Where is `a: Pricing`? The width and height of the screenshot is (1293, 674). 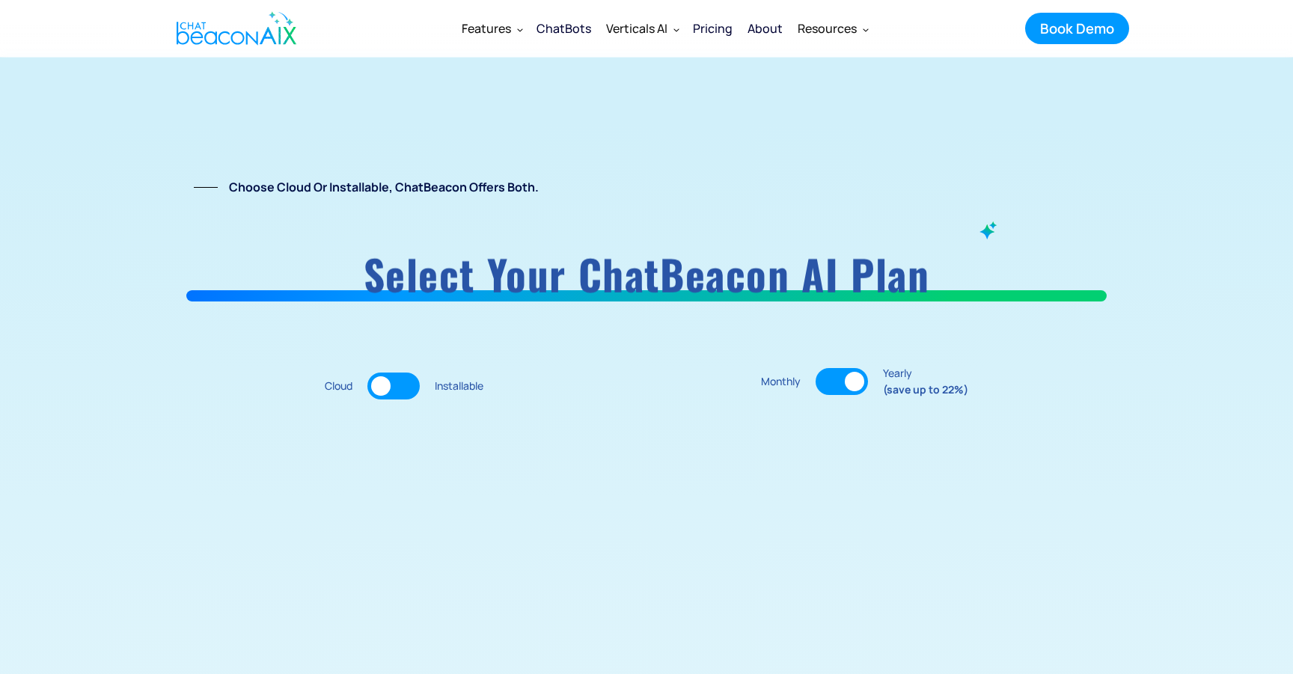 a: Pricing is located at coordinates (712, 28).